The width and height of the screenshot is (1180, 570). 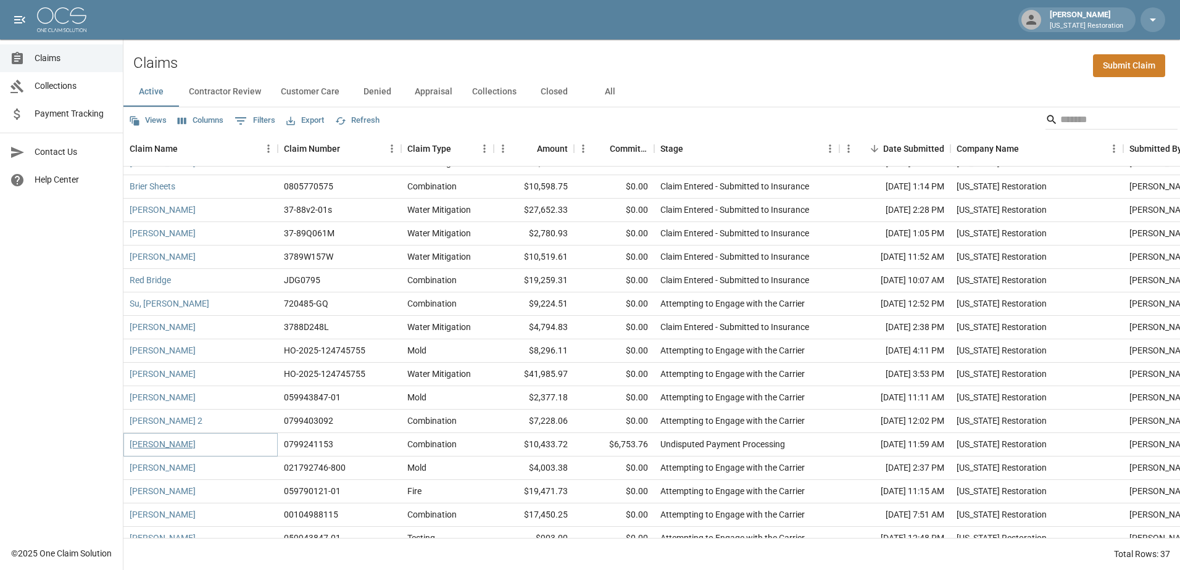 What do you see at coordinates (155, 63) in the screenshot?
I see `h2: Claims` at bounding box center [155, 63].